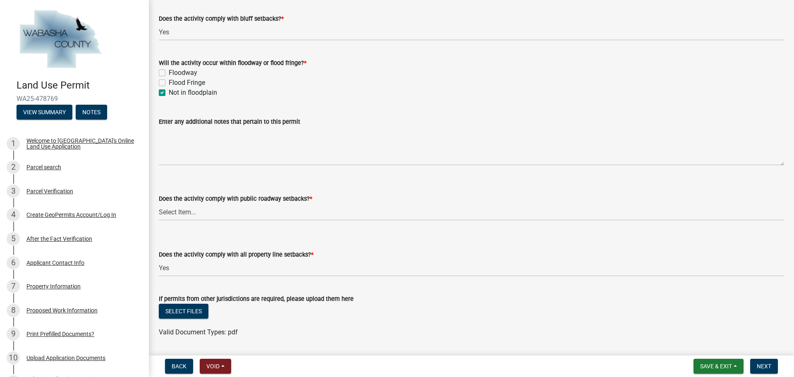 The height and width of the screenshot is (377, 794). What do you see at coordinates (193, 93) in the screenshot?
I see `label: Not in floodplain` at bounding box center [193, 93].